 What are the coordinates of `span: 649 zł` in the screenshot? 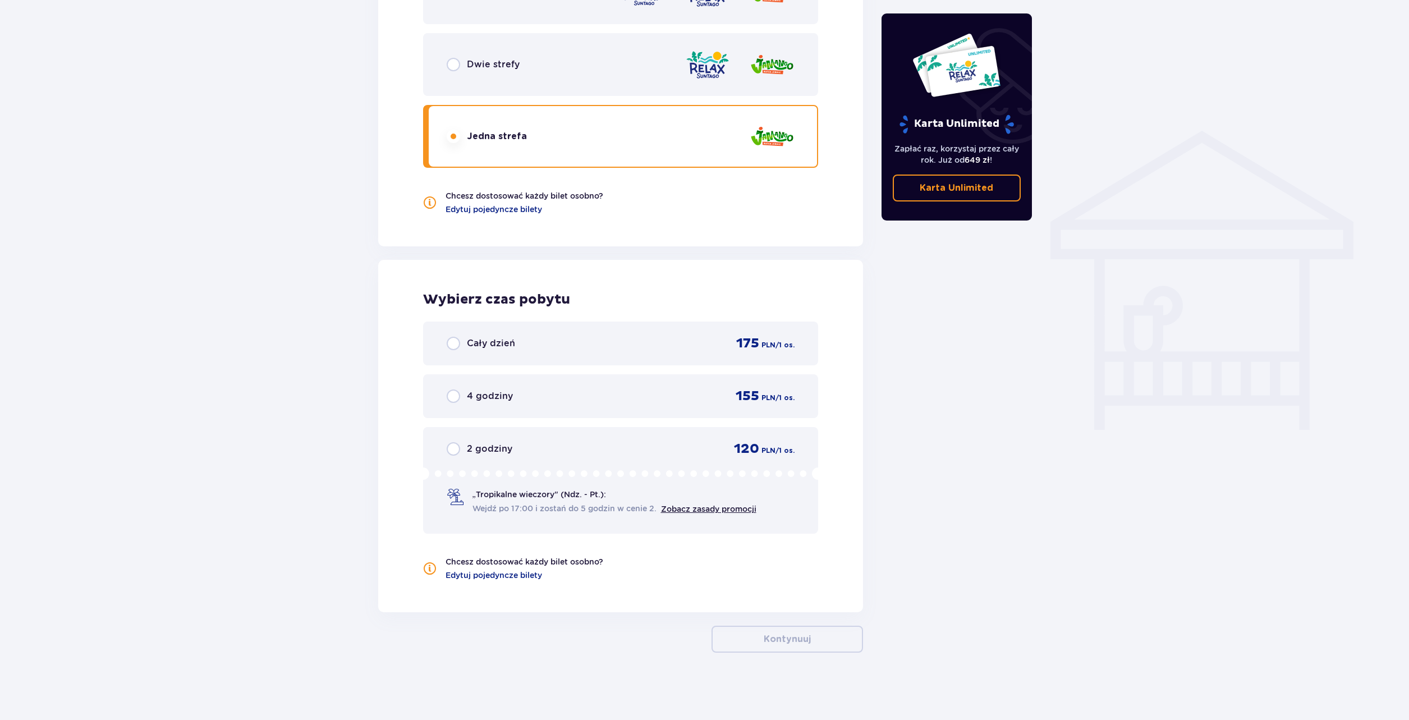 It's located at (977, 160).